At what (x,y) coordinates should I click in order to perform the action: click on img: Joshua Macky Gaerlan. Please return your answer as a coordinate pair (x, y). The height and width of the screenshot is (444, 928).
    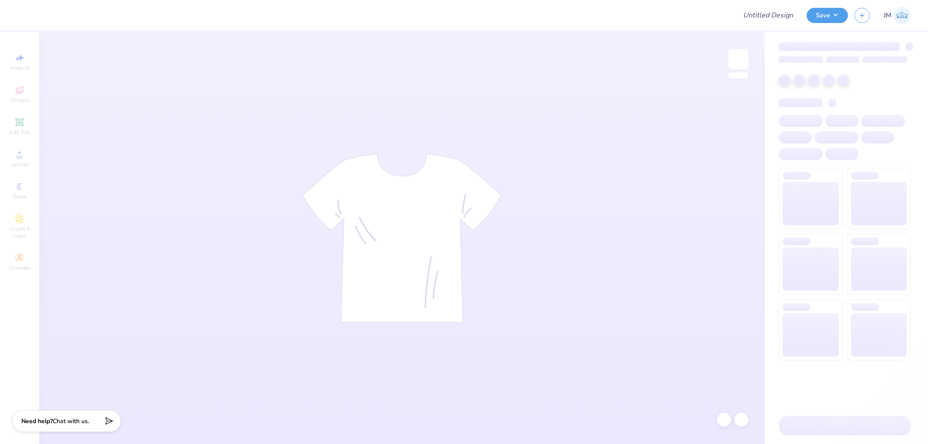
    Looking at the image, I should click on (902, 15).